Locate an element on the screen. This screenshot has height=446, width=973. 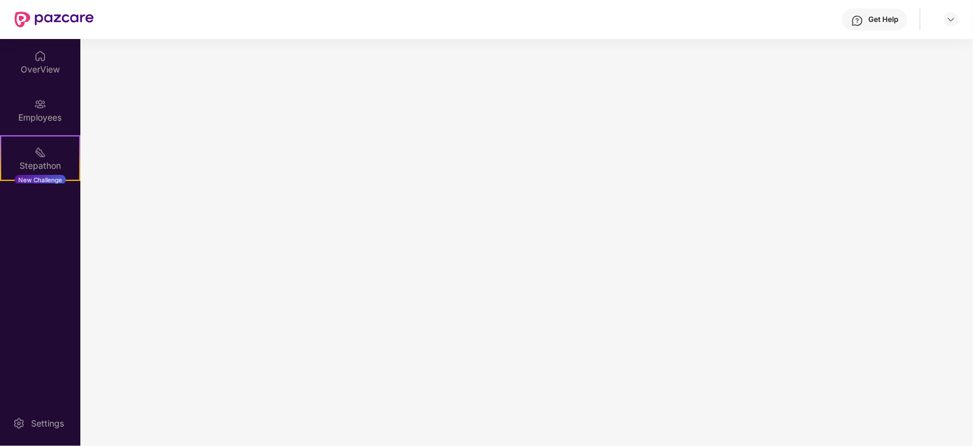
img: svg+xml;base64,PHN2ZyBpZD0iRHJvcGRvd24tMzJ4MzIiIHhtbG5zPSJodHRwOi8vd3d3LnczLm9yZy8yMDAwL3N2ZyIgd2... is located at coordinates (951, 19).